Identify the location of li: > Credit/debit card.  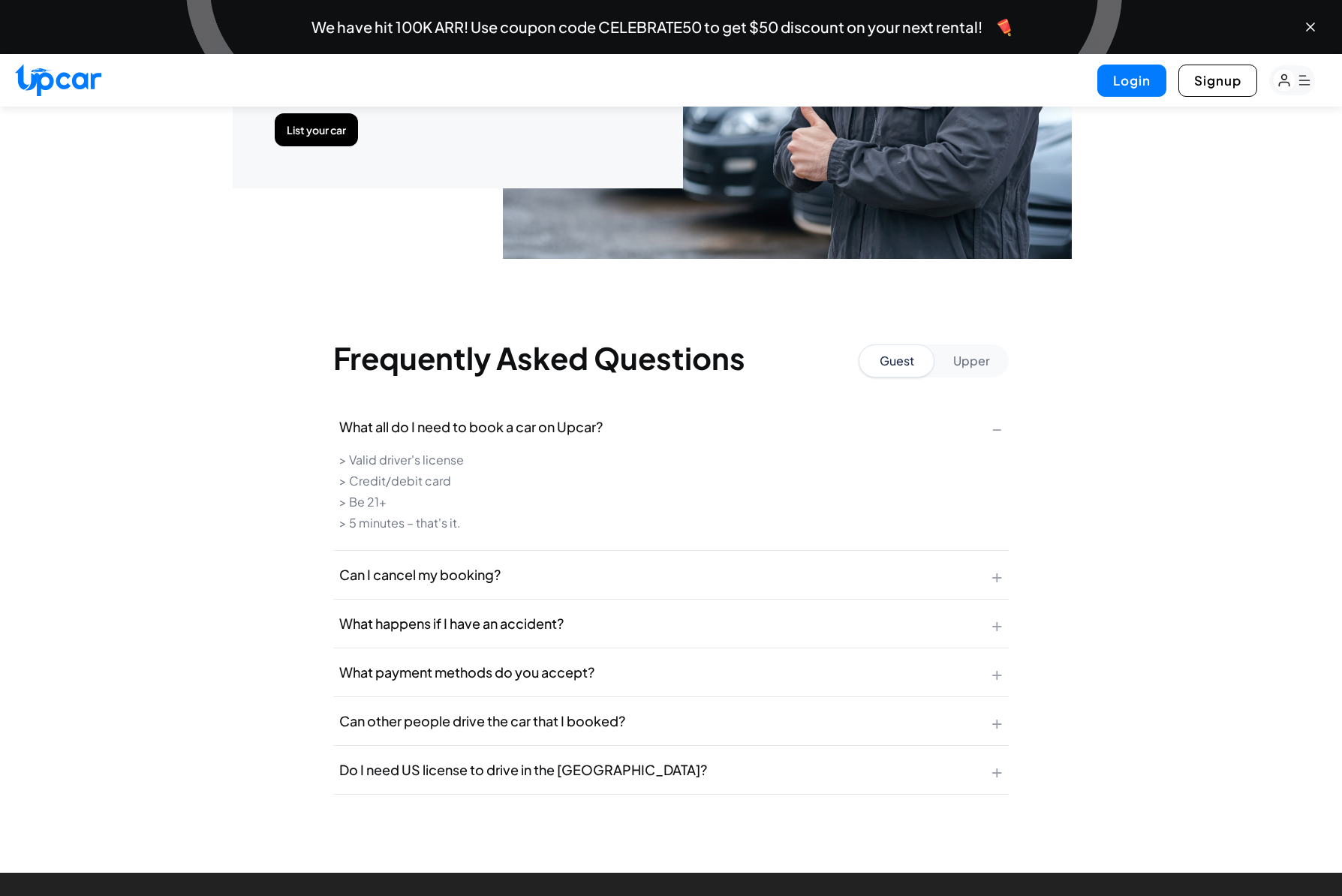
(671, 481).